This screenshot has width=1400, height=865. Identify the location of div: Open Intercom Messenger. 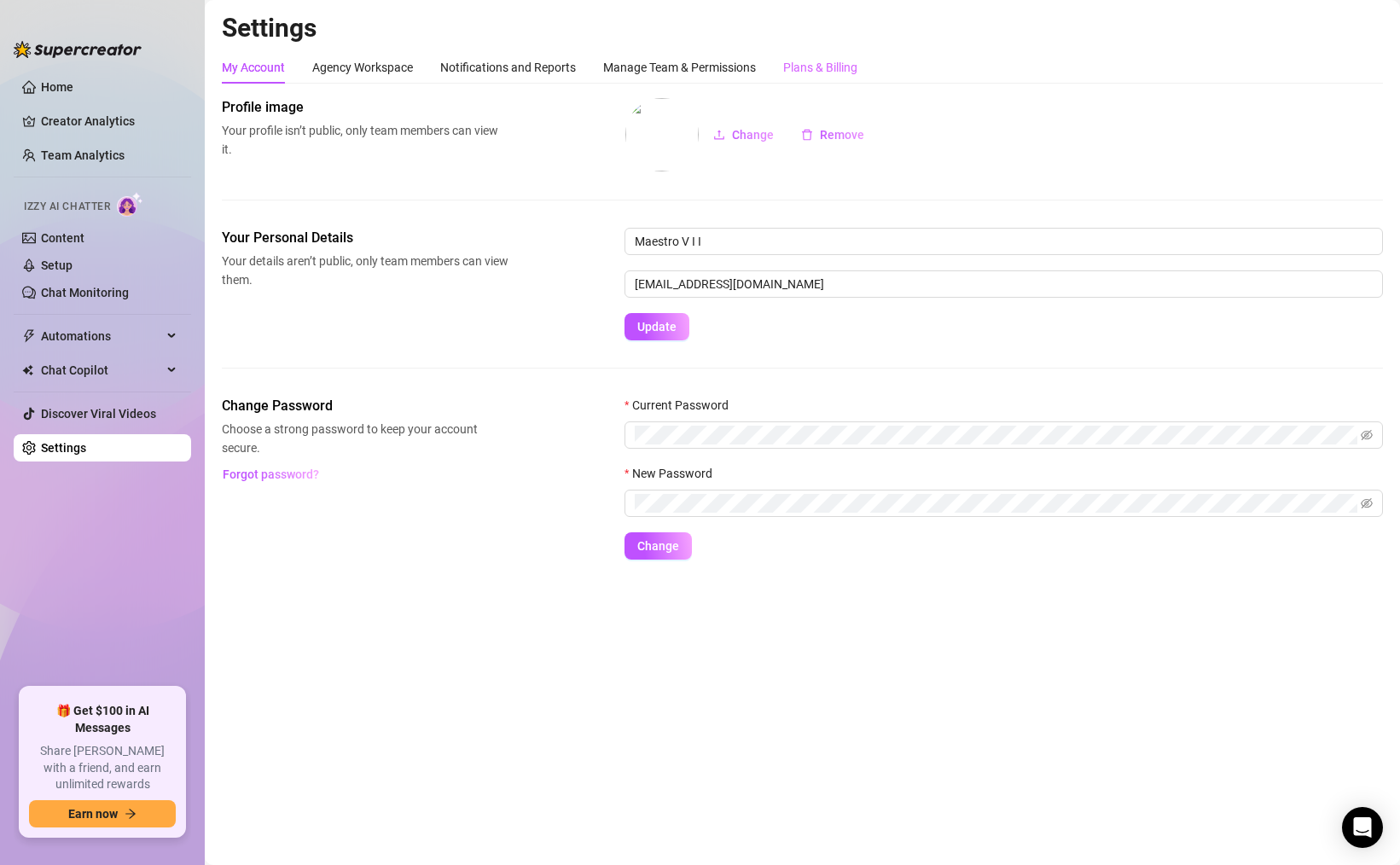
(1363, 827).